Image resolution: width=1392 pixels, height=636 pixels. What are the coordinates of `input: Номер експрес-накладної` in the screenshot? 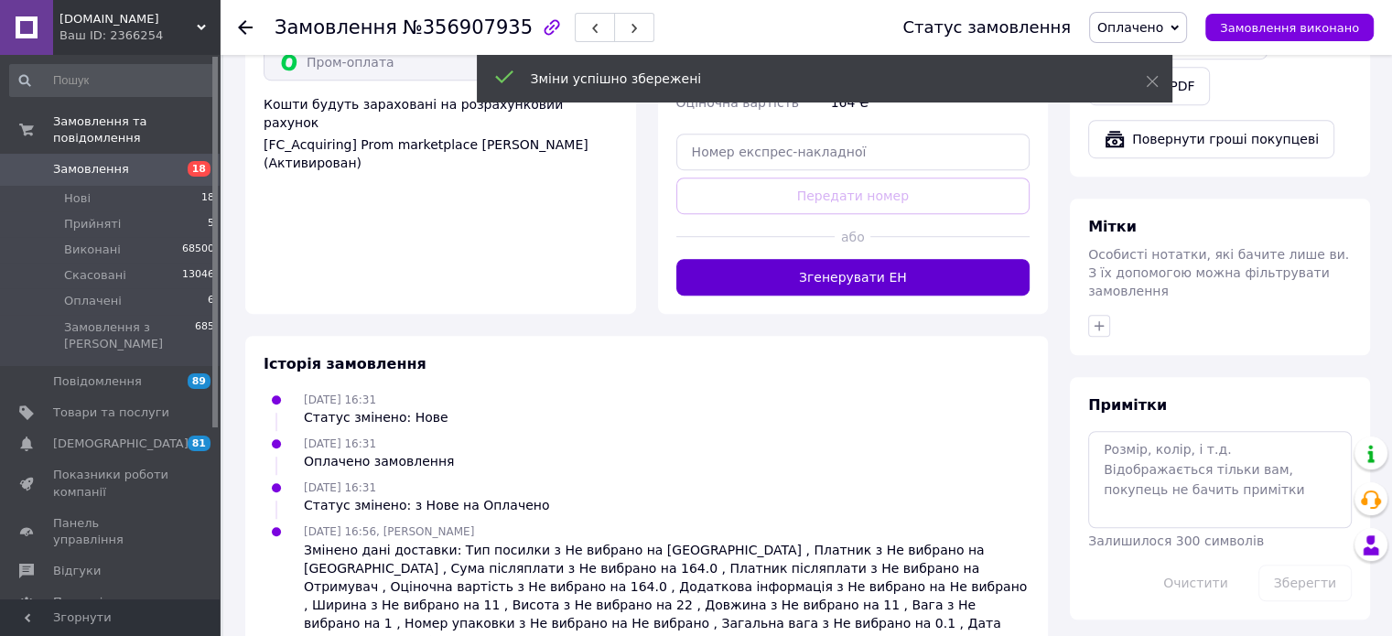 It's located at (853, 152).